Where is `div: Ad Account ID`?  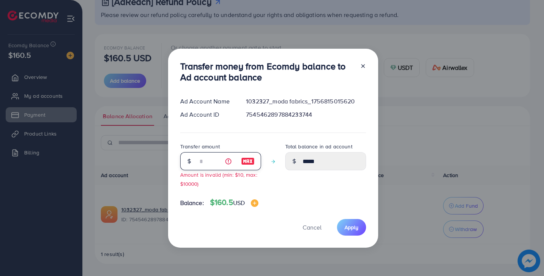 div: Ad Account ID is located at coordinates (207, 115).